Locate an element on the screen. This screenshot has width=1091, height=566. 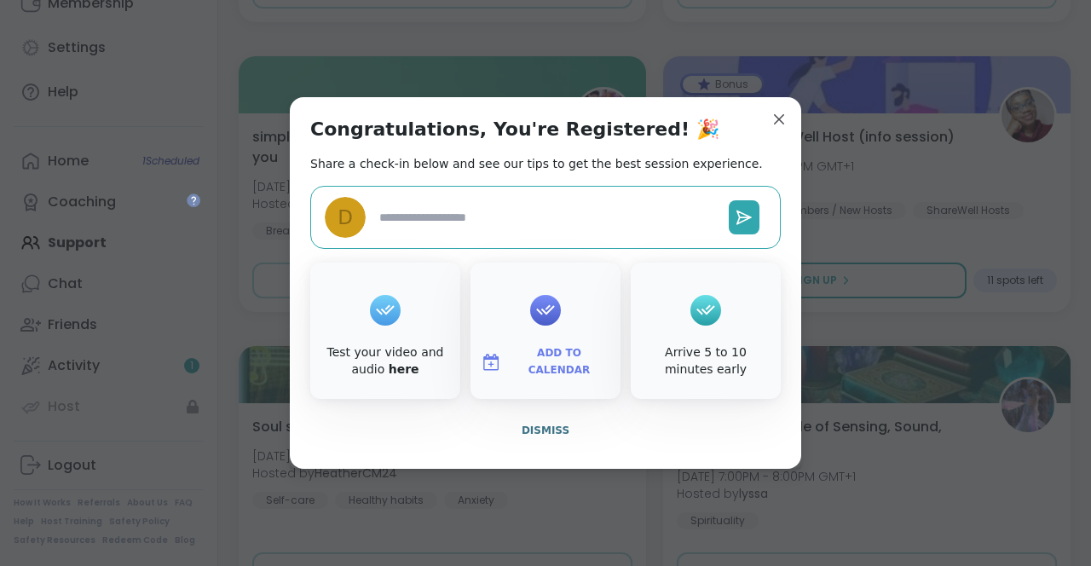
span: Dismiss is located at coordinates (545, 430).